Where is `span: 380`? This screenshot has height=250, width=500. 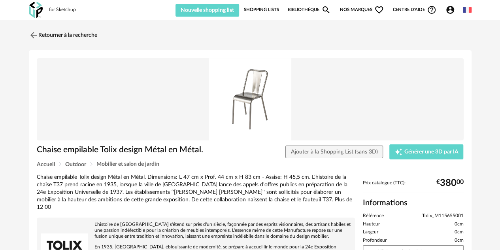 span: 380 is located at coordinates (448, 183).